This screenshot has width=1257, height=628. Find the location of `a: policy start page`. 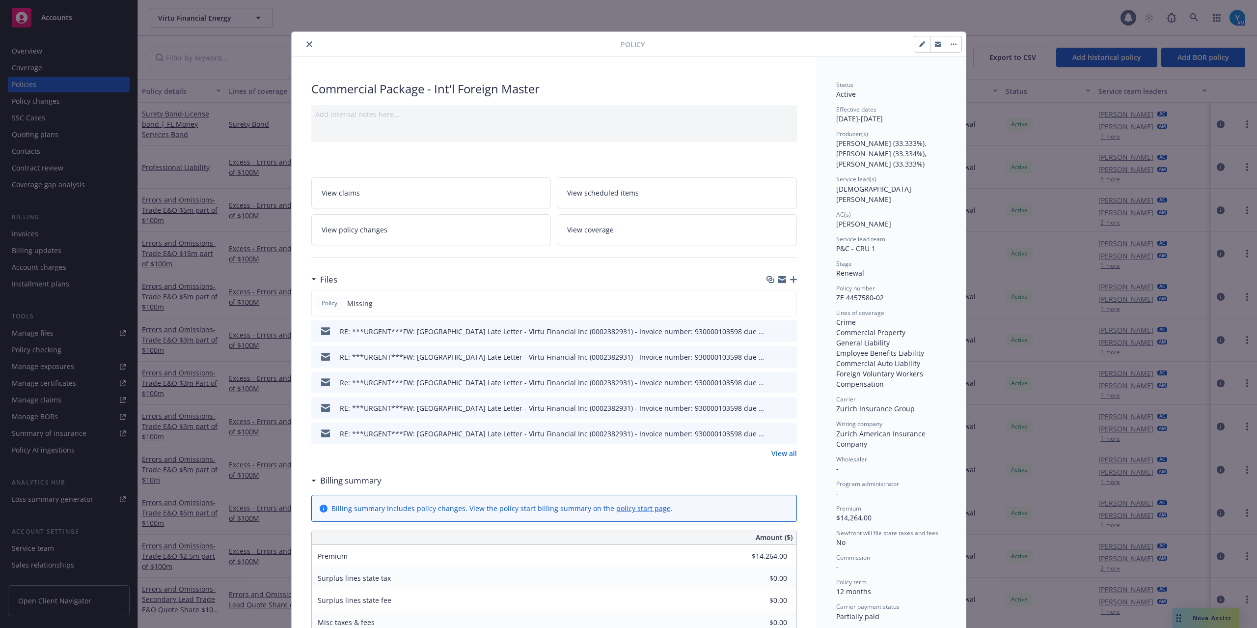

a: policy start page is located at coordinates (643, 508).